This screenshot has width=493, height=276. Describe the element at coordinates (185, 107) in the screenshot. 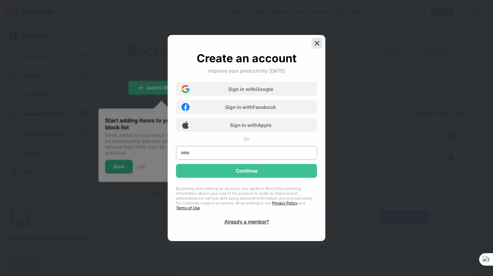

I see `img: facebook-icon.png` at that location.